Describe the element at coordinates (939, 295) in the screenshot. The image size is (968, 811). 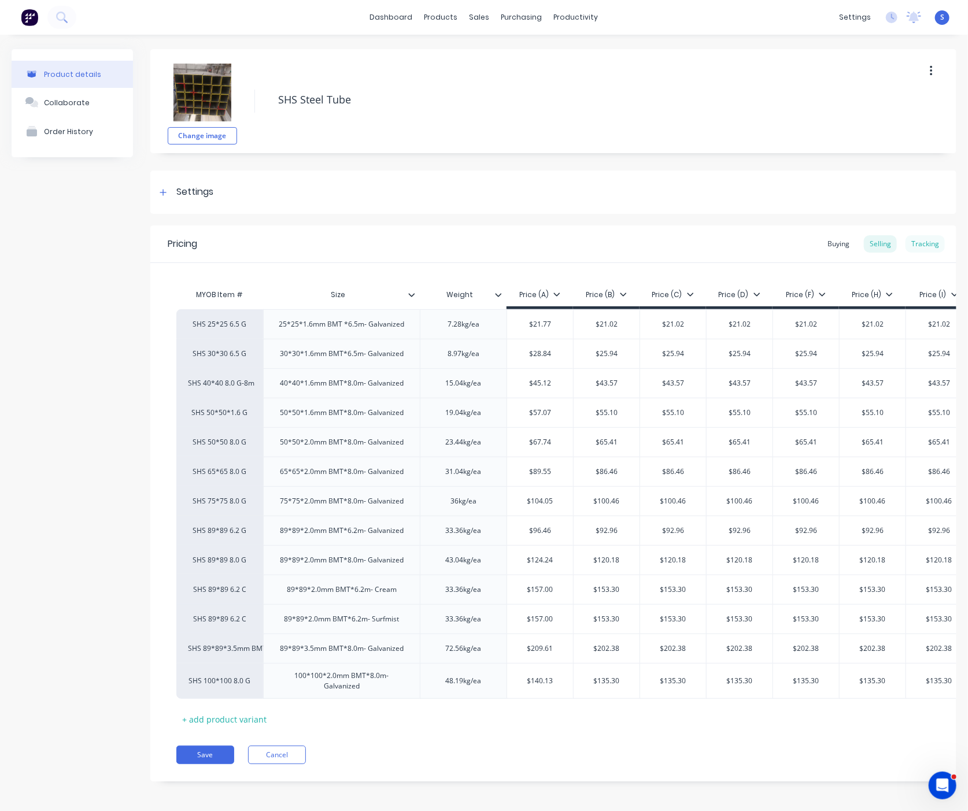
I see `div: Price (I)` at that location.